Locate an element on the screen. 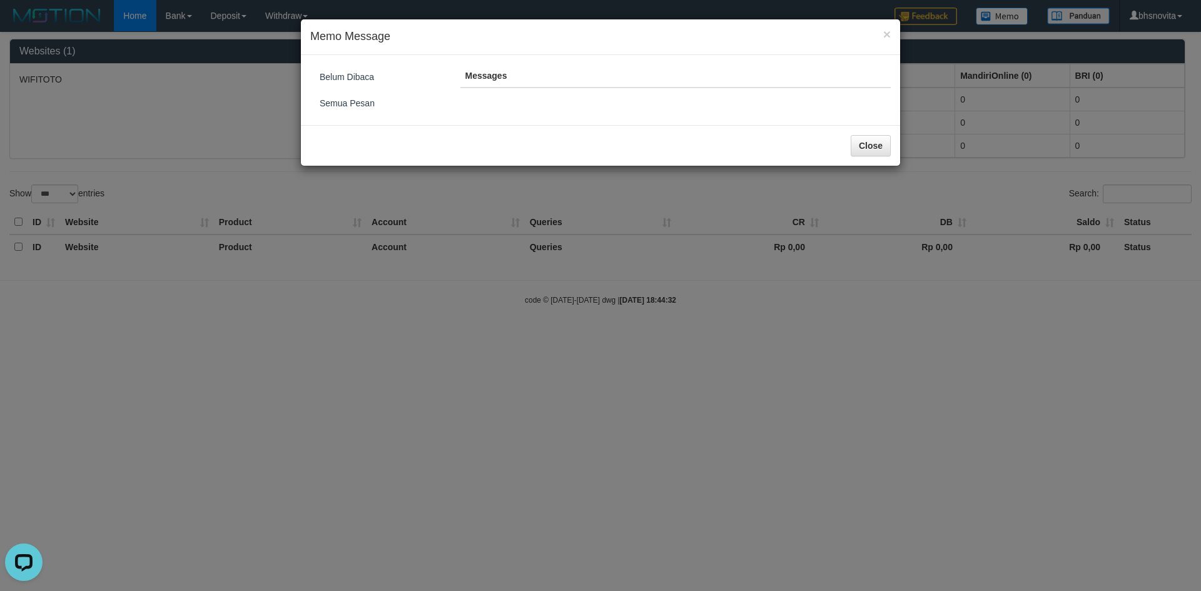 The width and height of the screenshot is (1201, 591). a: Belum Dibaca is located at coordinates (376, 77).